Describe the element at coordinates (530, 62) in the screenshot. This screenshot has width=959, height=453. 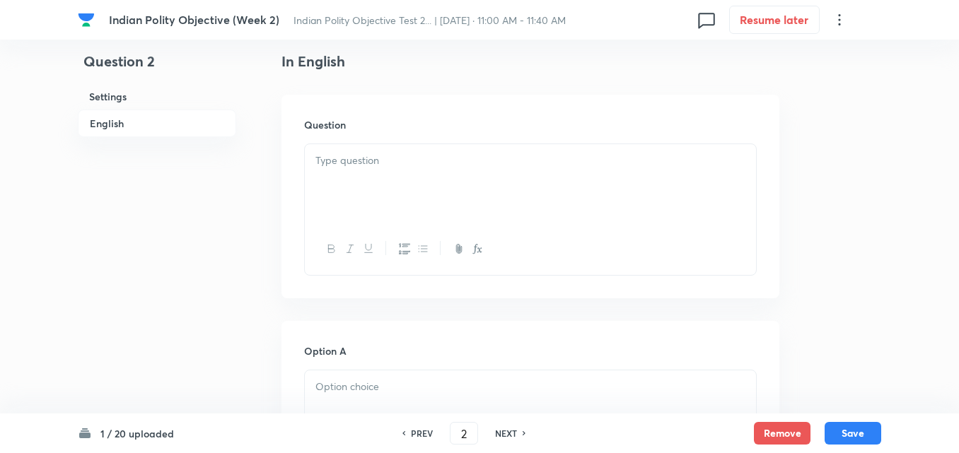
I see `h4: In English` at that location.